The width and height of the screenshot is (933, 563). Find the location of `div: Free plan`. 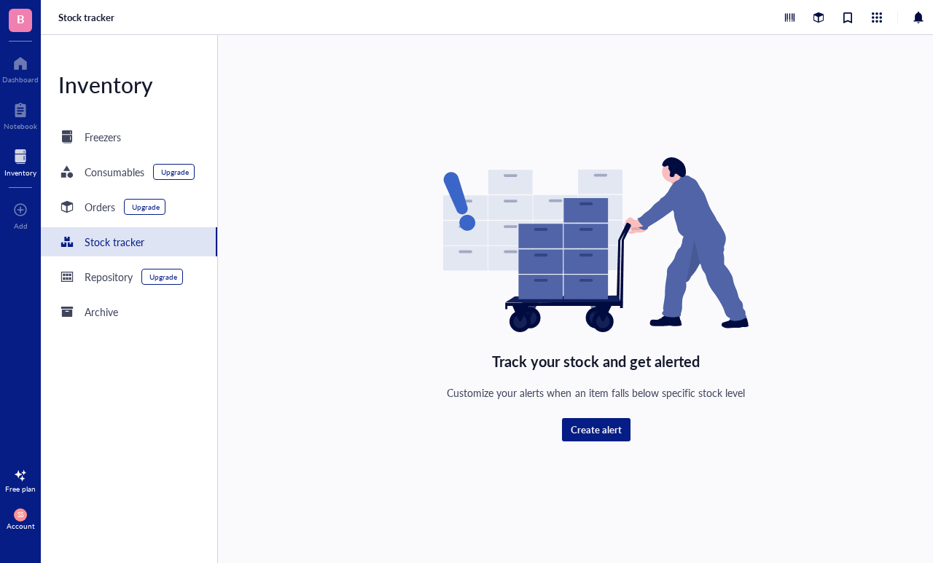

div: Free plan is located at coordinates (20, 489).